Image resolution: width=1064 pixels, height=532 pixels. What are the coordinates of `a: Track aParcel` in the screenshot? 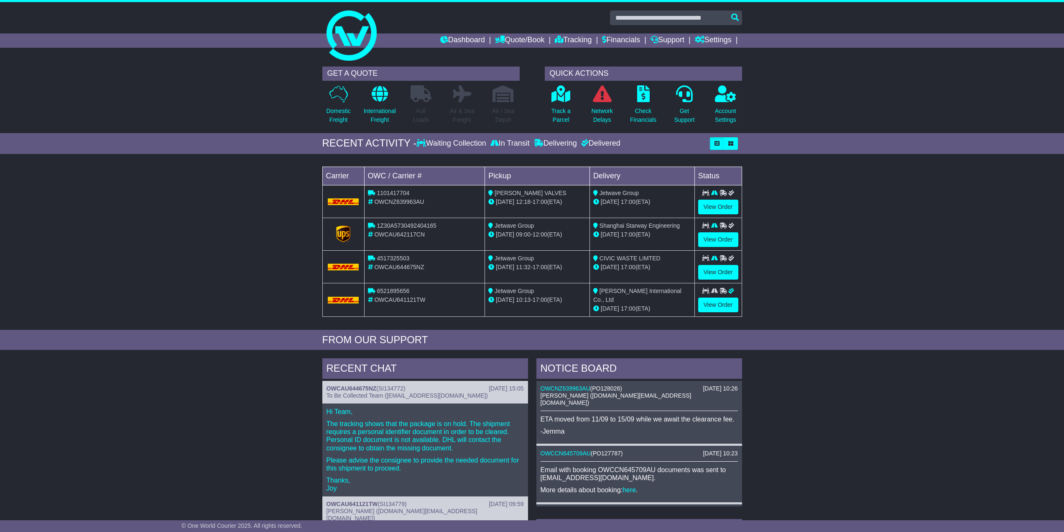 It's located at (561, 107).